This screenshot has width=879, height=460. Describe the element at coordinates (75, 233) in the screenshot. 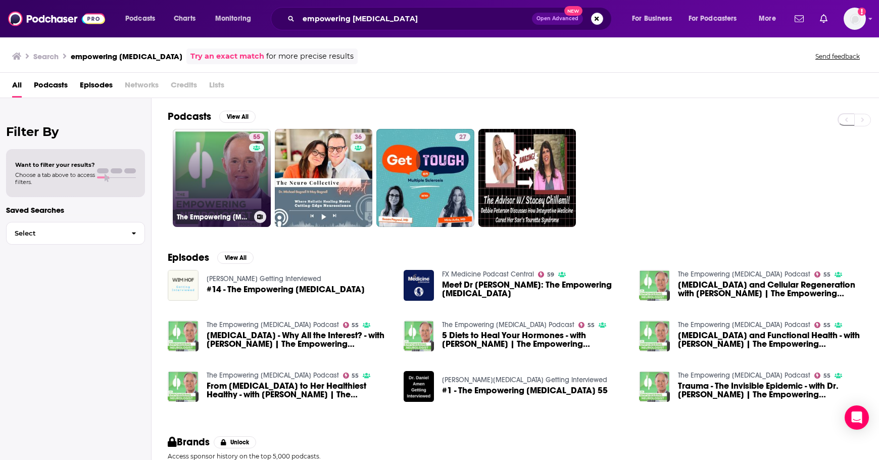

I see `button: Select` at that location.